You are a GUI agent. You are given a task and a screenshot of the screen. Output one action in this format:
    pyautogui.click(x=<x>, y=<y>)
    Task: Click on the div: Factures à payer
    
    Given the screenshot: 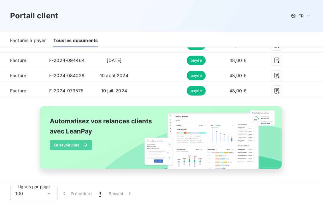 What is the action you would take?
    pyautogui.click(x=28, y=41)
    